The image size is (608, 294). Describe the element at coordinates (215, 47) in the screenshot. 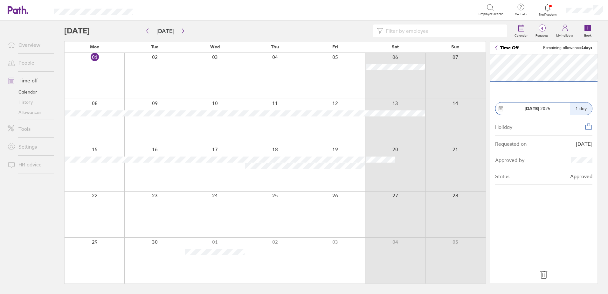

I see `span: Wed` at that location.